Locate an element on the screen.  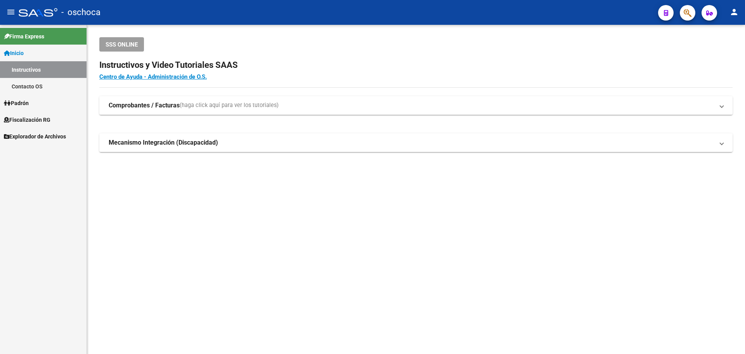
span: Firma Express is located at coordinates (24, 36).